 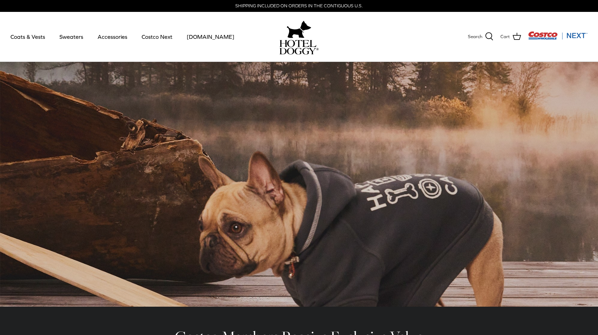 I want to click on a: Accessories, so click(x=112, y=37).